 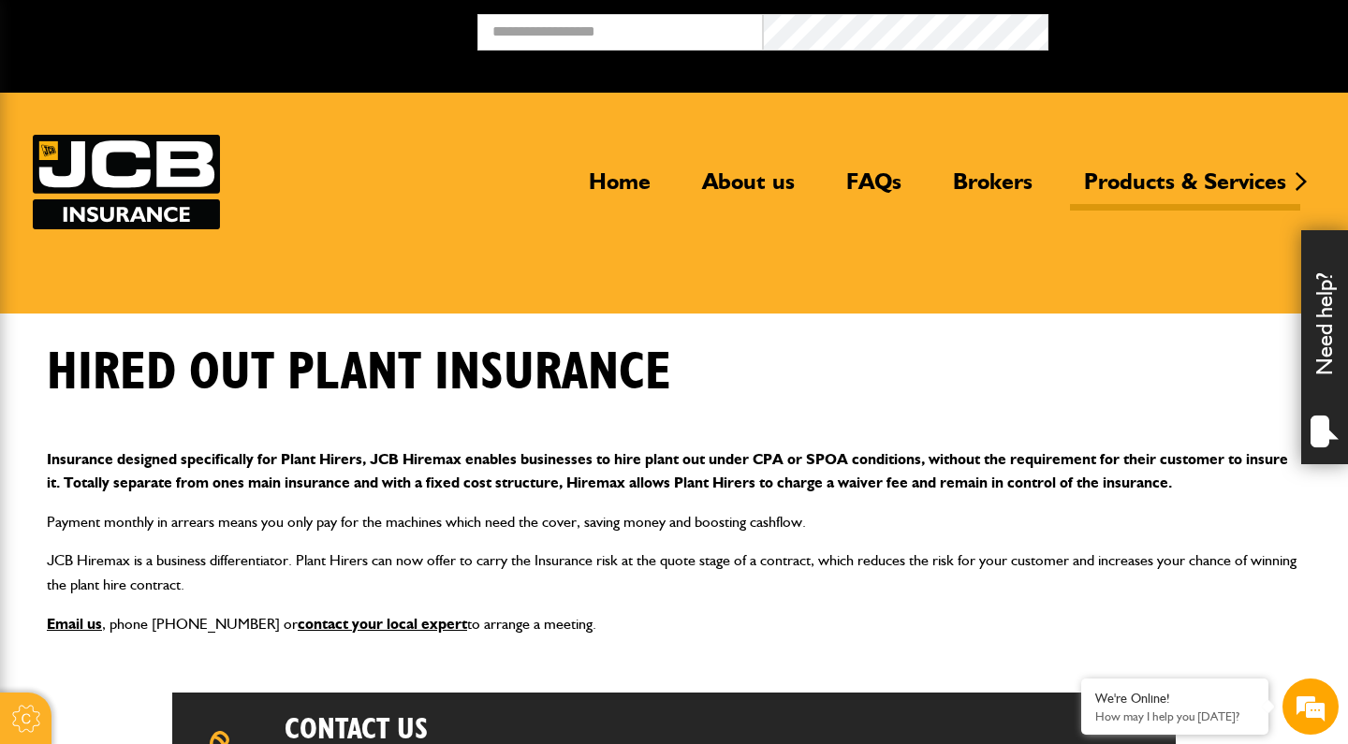 What do you see at coordinates (674, 572) in the screenshot?
I see `p: JCB Hiremax is a business differentiator. Plant Hirers can now offer to carry the Insurance risk ...` at bounding box center [674, 572].